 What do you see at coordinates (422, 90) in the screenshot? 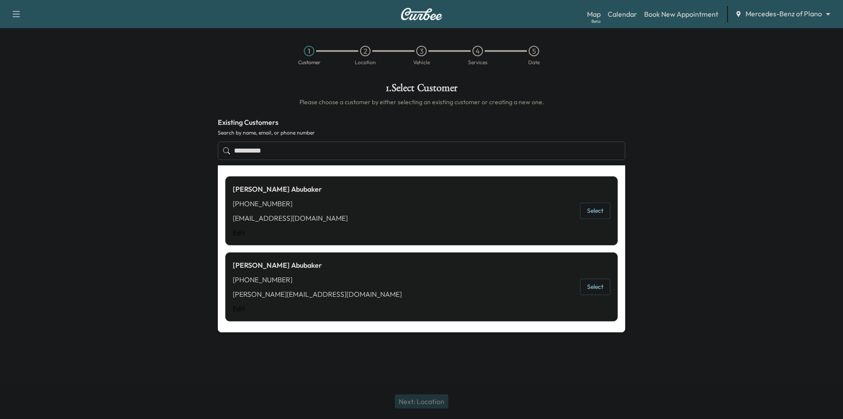
I see `h1: 1 . Select Customer` at bounding box center [422, 90].